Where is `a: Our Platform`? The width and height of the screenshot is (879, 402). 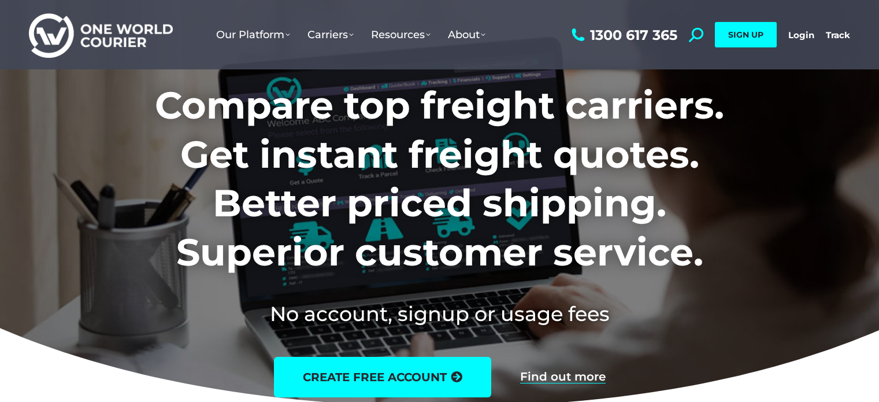
a: Our Platform is located at coordinates (253, 35).